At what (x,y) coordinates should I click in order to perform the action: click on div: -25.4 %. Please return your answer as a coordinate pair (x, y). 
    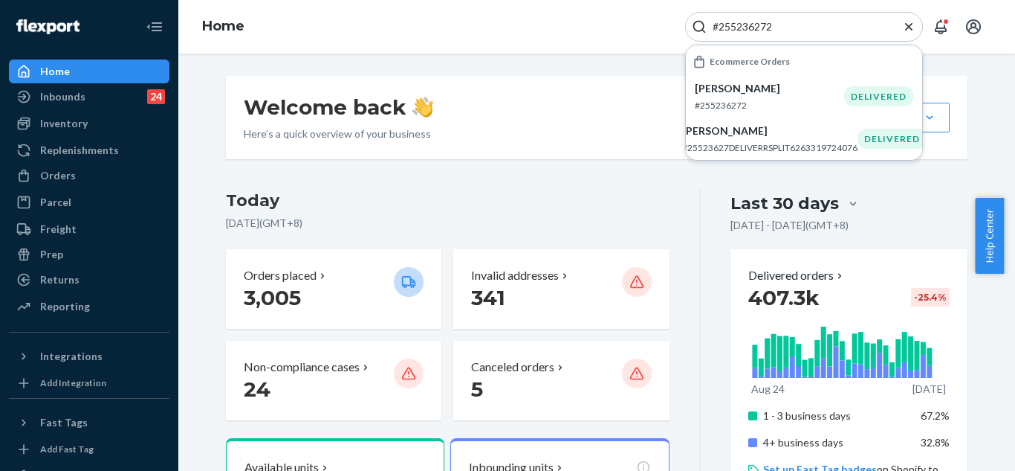
    Looking at the image, I should click on (931, 297).